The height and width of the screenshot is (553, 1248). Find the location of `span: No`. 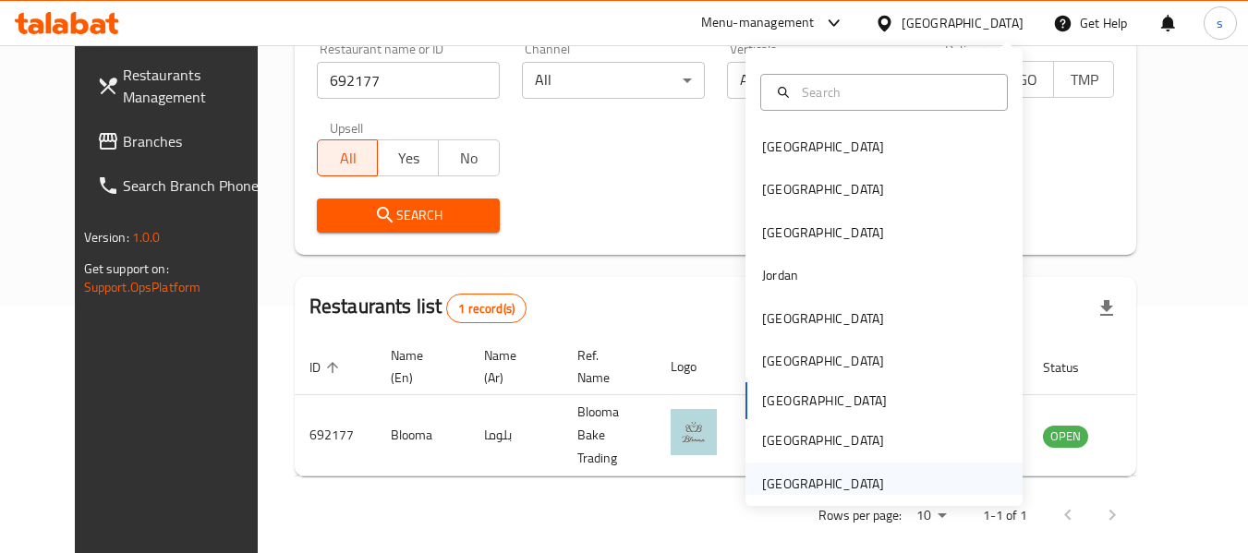

span: No is located at coordinates (469, 158).